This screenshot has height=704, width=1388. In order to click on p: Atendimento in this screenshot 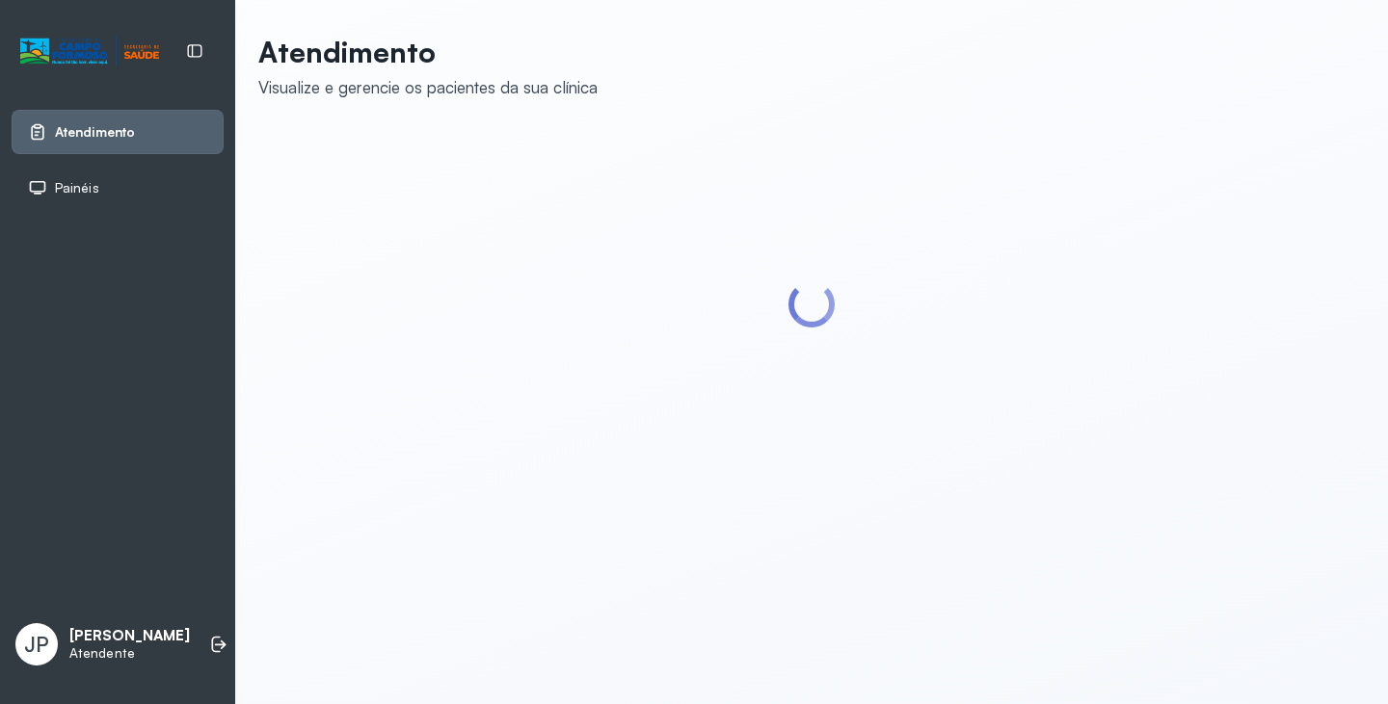, I will do `click(428, 52)`.